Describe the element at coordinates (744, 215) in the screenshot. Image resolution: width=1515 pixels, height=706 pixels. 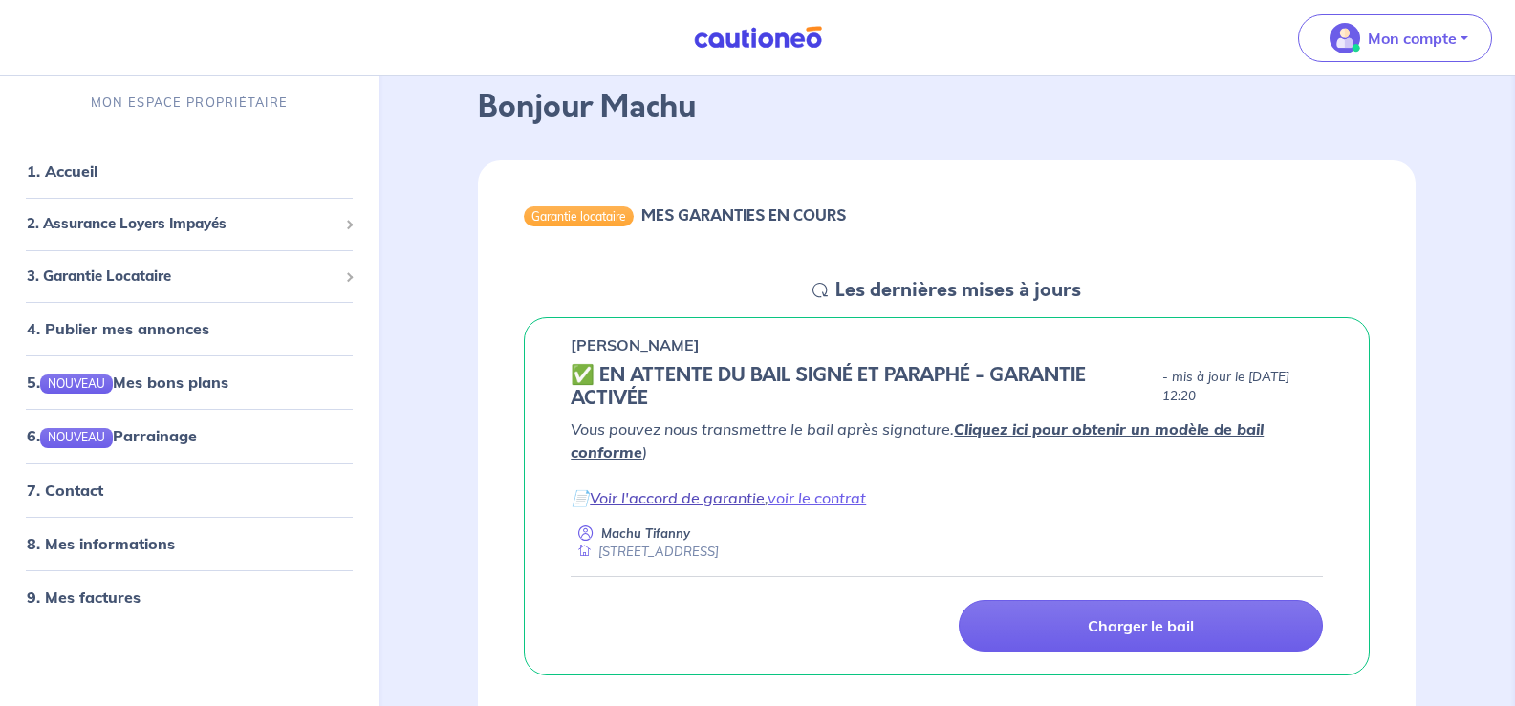
I see `h6: MES GARANTIES EN COURS` at that location.